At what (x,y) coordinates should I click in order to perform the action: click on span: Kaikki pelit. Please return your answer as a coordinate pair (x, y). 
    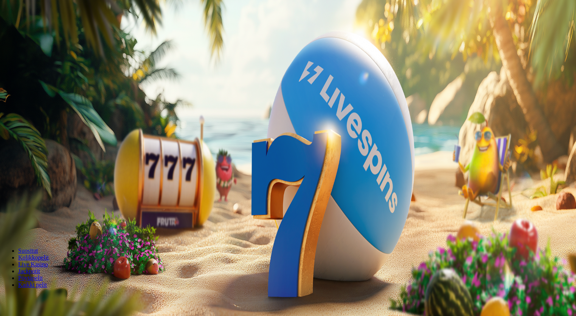
    Looking at the image, I should click on (33, 284).